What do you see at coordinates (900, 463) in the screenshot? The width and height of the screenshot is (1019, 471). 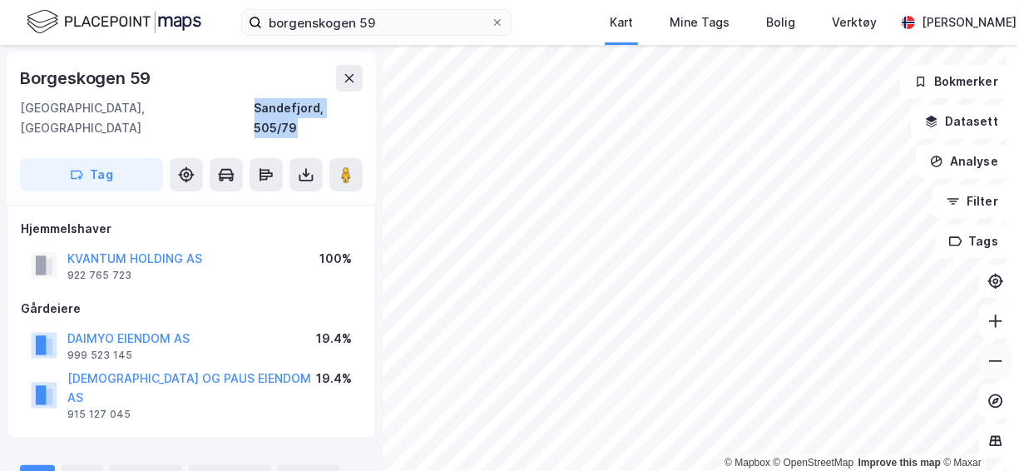 I see `a: Improve this map` at bounding box center [900, 463].